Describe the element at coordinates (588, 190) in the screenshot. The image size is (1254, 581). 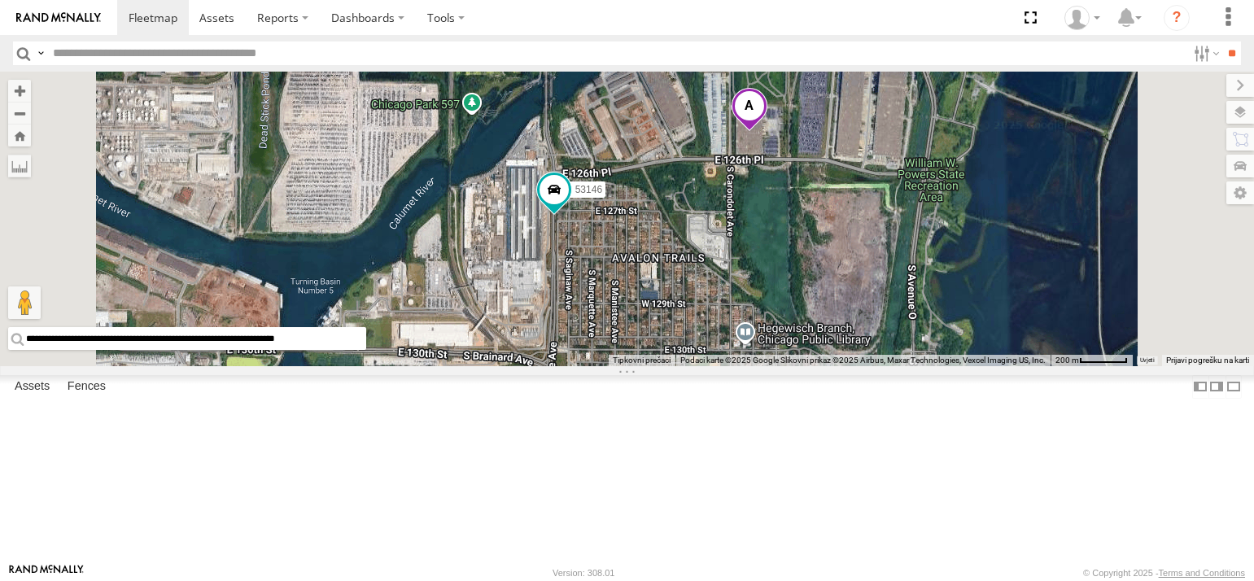
I see `span: 53146` at that location.